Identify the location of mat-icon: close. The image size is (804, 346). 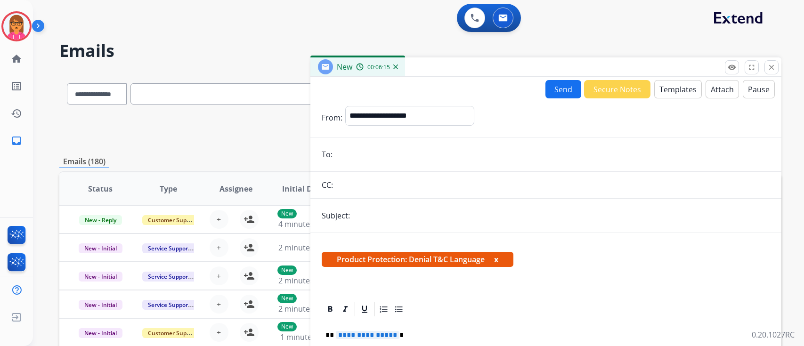
(771, 67).